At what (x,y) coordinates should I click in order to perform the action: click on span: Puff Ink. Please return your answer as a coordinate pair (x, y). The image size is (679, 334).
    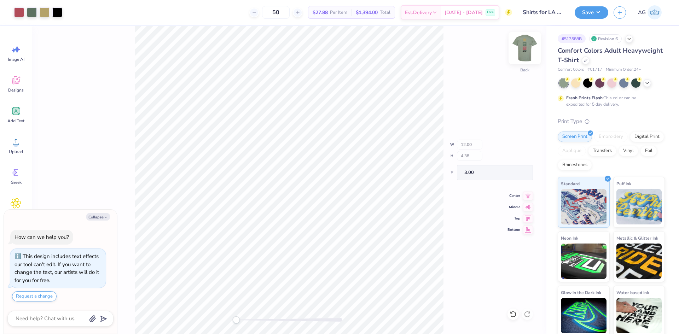
    Looking at the image, I should click on (623, 183).